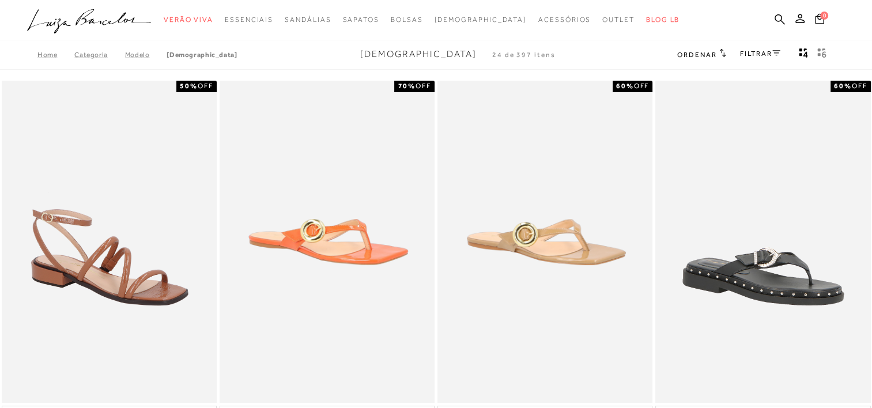 The width and height of the screenshot is (872, 408). What do you see at coordinates (763, 242) in the screenshot?
I see `a: SANDÁLIA EM COURO PRETO COM FIVELA WESTERN SANDÁLIA EM COURO PRETO COM FIVELA WESTERN` at bounding box center [763, 242].